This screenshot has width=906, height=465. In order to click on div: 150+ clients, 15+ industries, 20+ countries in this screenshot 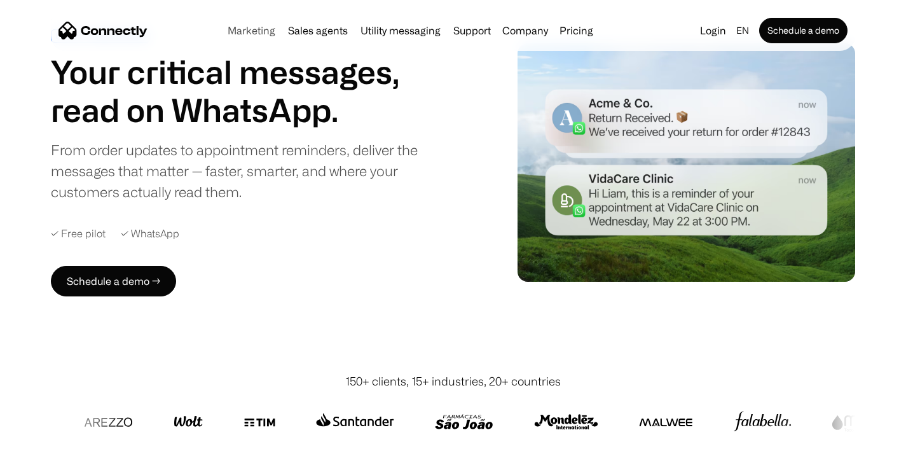, I will do `click(453, 381)`.